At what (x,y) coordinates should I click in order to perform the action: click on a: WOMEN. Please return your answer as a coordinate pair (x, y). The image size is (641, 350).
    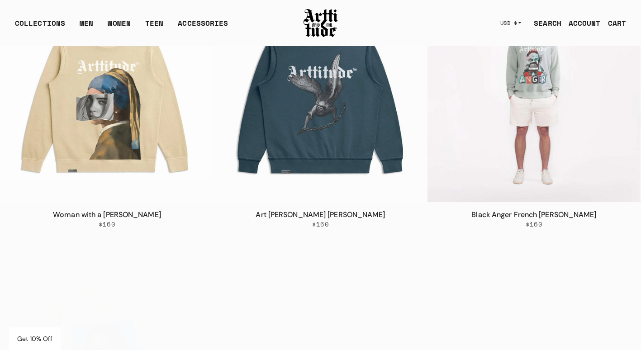
    Looking at the image, I should click on (119, 27).